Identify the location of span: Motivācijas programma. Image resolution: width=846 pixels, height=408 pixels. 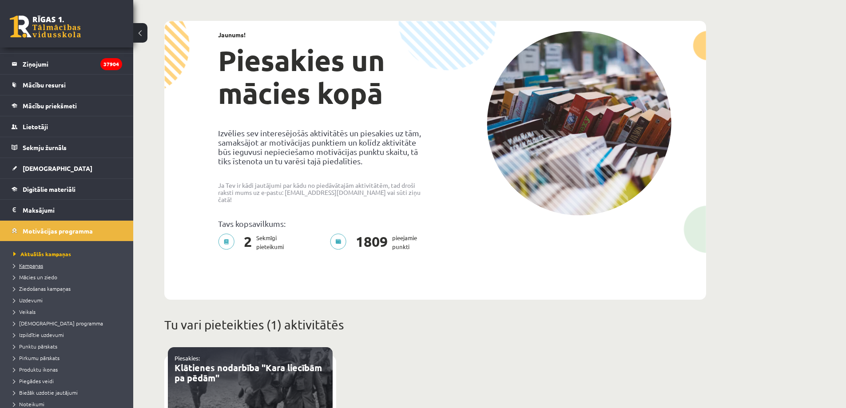
(58, 231).